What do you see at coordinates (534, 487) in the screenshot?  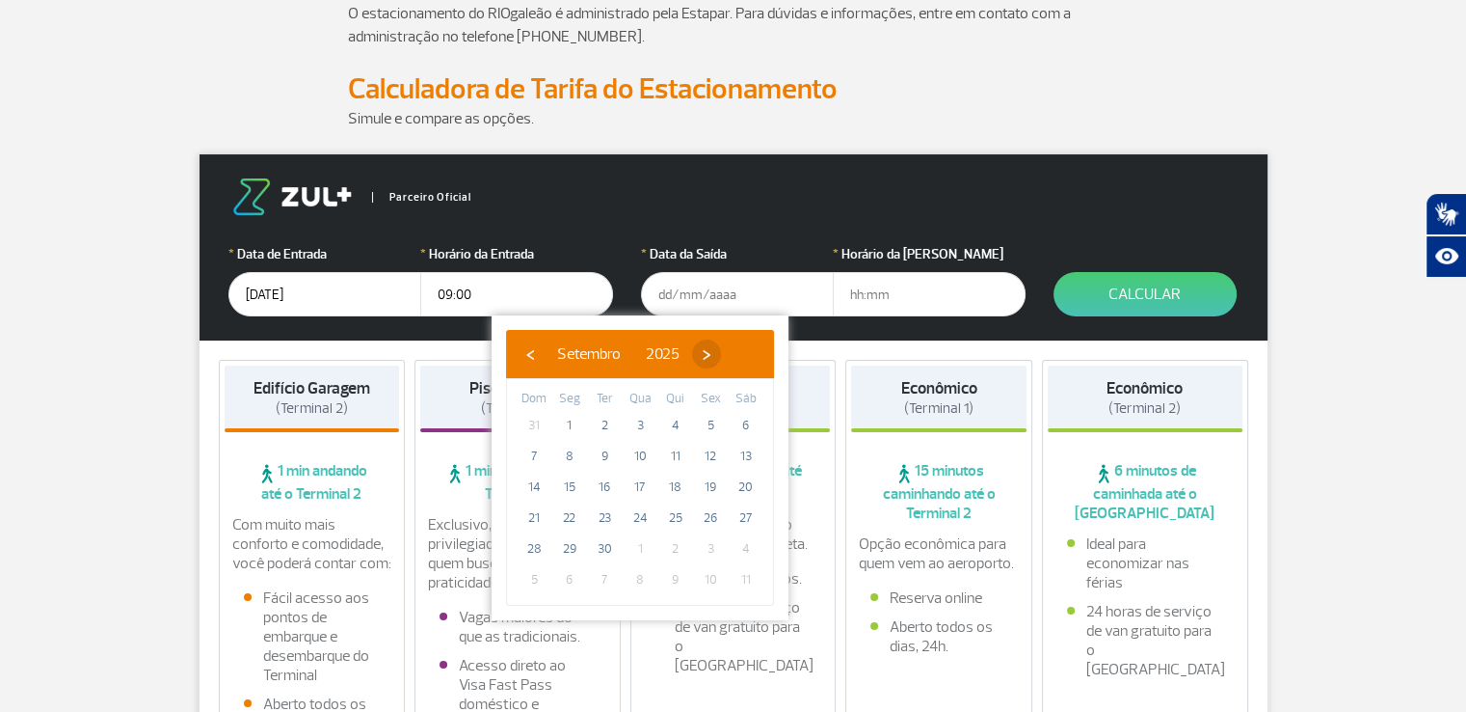 I see `span: 14` at bounding box center [534, 487].